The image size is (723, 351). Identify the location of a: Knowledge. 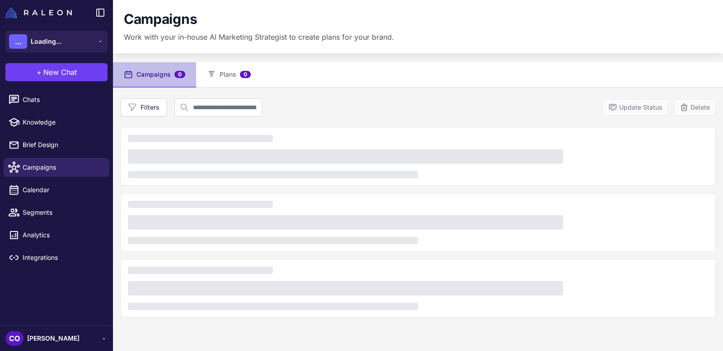
(56, 122).